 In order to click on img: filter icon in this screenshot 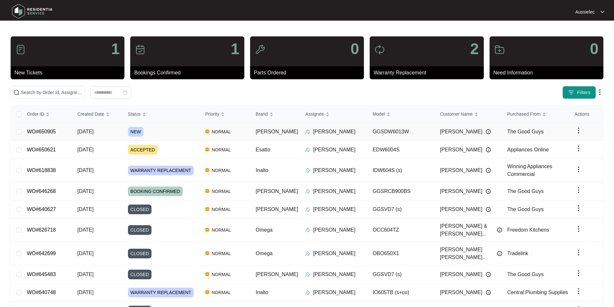, I will do `click(571, 92)`.